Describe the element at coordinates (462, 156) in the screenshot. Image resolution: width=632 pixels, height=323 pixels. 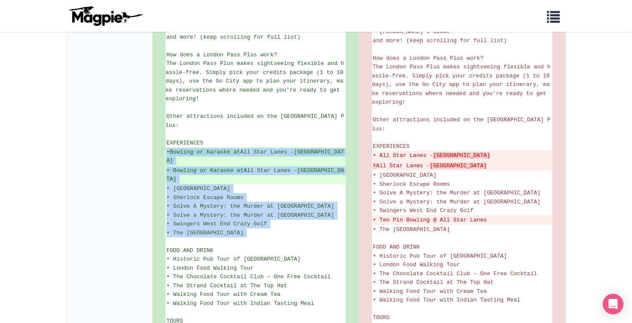
I see `del: • All Star Lanes -` at that location.